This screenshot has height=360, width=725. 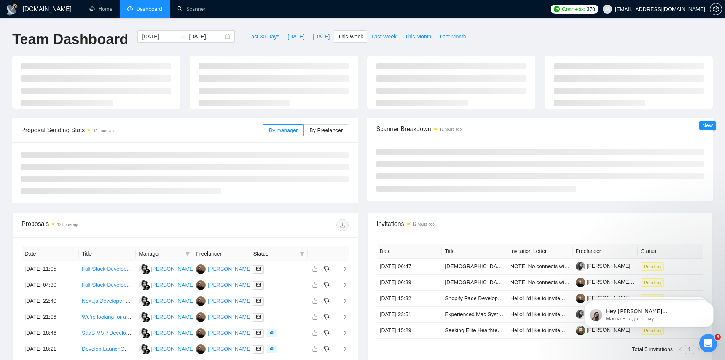 What do you see at coordinates (107, 285) in the screenshot?
I see `td: Full-Stack Developer Needed to Build MVP for Review Platform` at bounding box center [107, 285].